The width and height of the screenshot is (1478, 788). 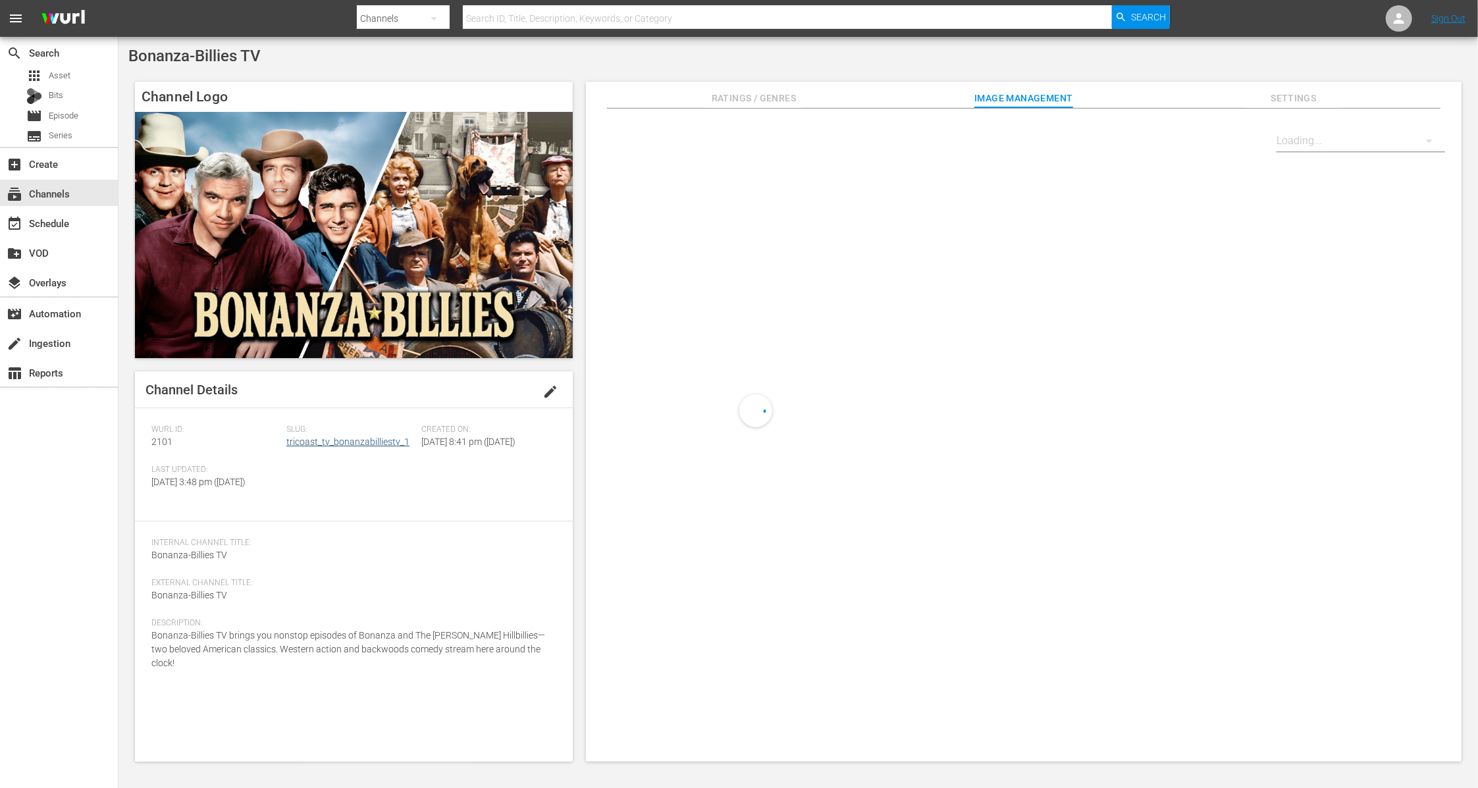 What do you see at coordinates (34, 96) in the screenshot?
I see `div: Bits` at bounding box center [34, 96].